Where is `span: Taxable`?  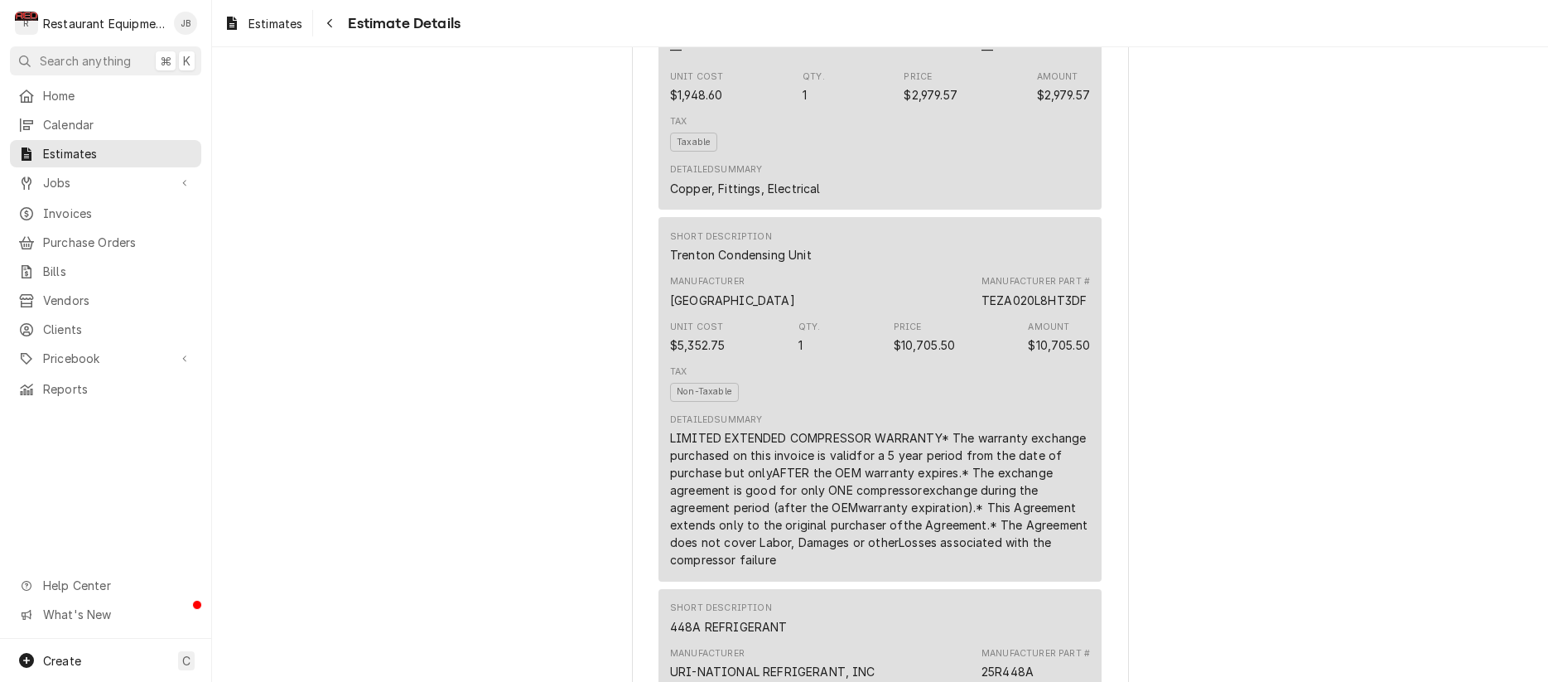
span: Taxable is located at coordinates (693, 142).